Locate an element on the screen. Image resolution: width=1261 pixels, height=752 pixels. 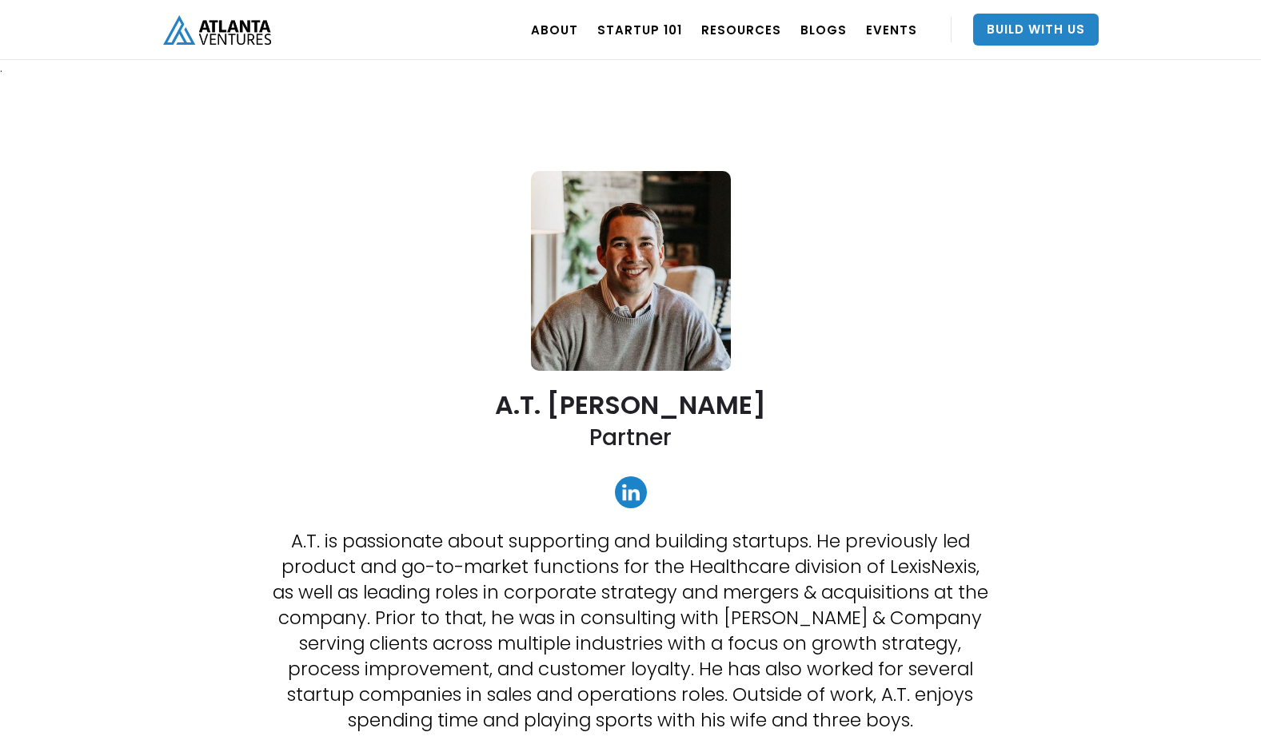
a: RESOURCES is located at coordinates (741, 30).